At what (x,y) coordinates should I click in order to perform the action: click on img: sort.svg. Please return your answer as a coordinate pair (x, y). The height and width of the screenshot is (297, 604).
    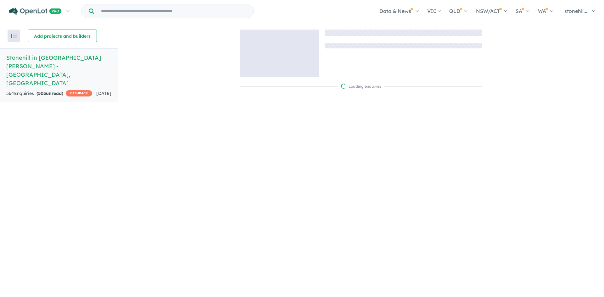
    Looking at the image, I should click on (14, 36).